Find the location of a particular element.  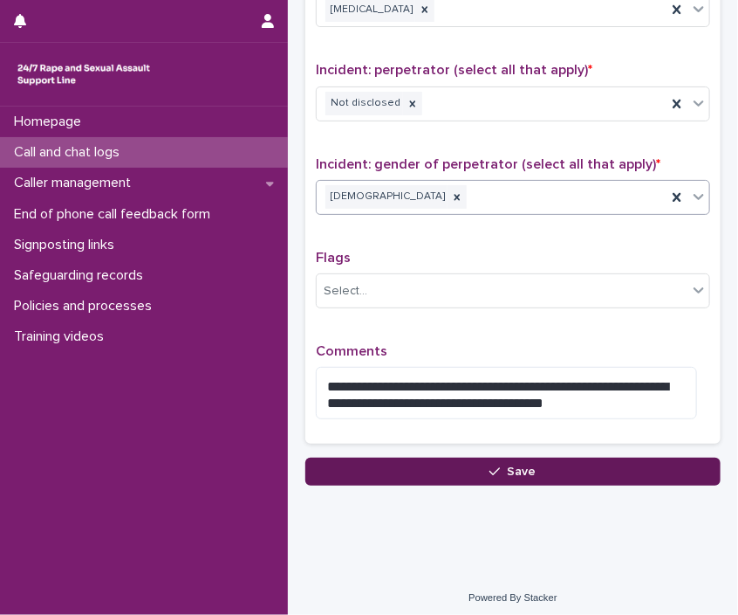

button: Save is located at coordinates (513, 471).